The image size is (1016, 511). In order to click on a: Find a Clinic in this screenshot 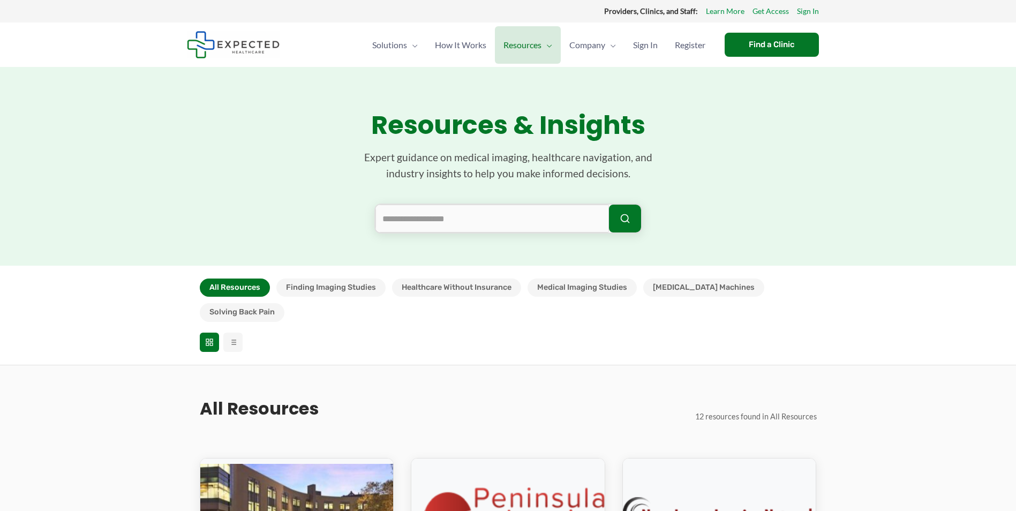, I will do `click(772, 44)`.